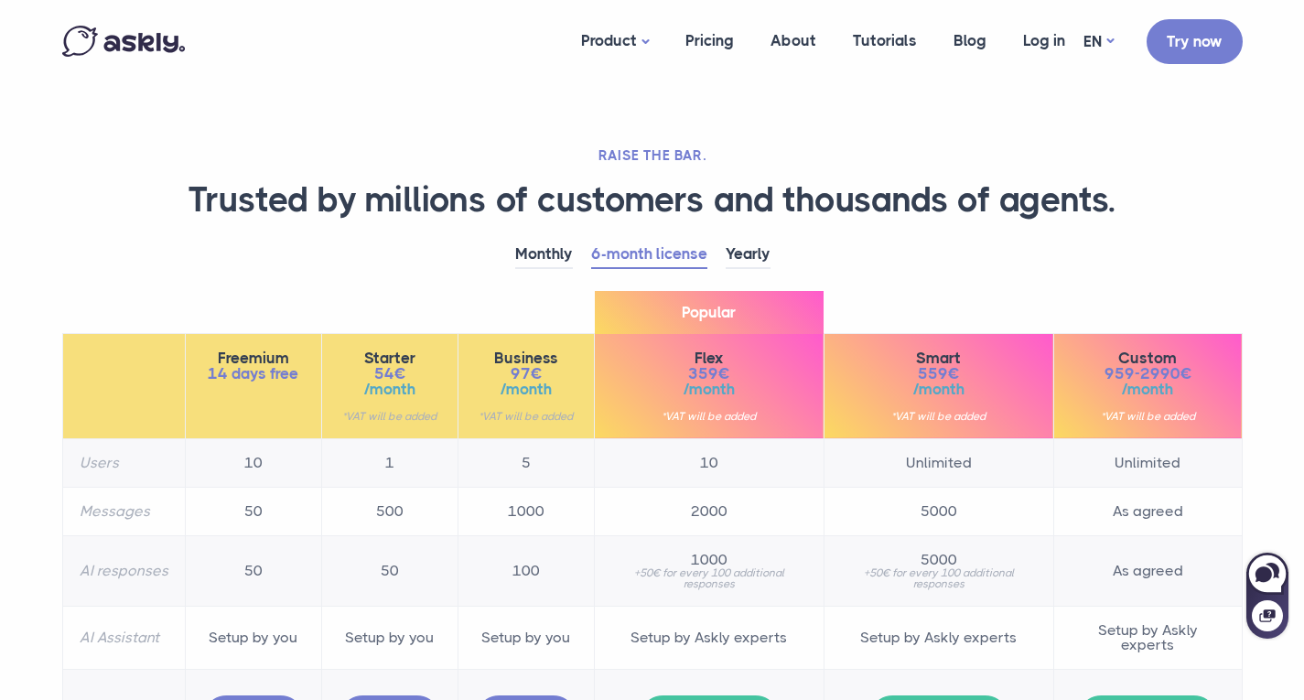  What do you see at coordinates (938, 511) in the screenshot?
I see `td: 5000` at bounding box center [938, 511].